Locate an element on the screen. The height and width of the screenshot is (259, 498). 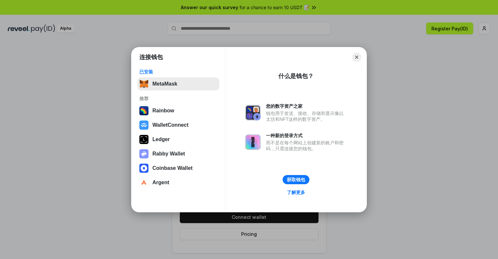
div: 推荐 is located at coordinates (178, 99).